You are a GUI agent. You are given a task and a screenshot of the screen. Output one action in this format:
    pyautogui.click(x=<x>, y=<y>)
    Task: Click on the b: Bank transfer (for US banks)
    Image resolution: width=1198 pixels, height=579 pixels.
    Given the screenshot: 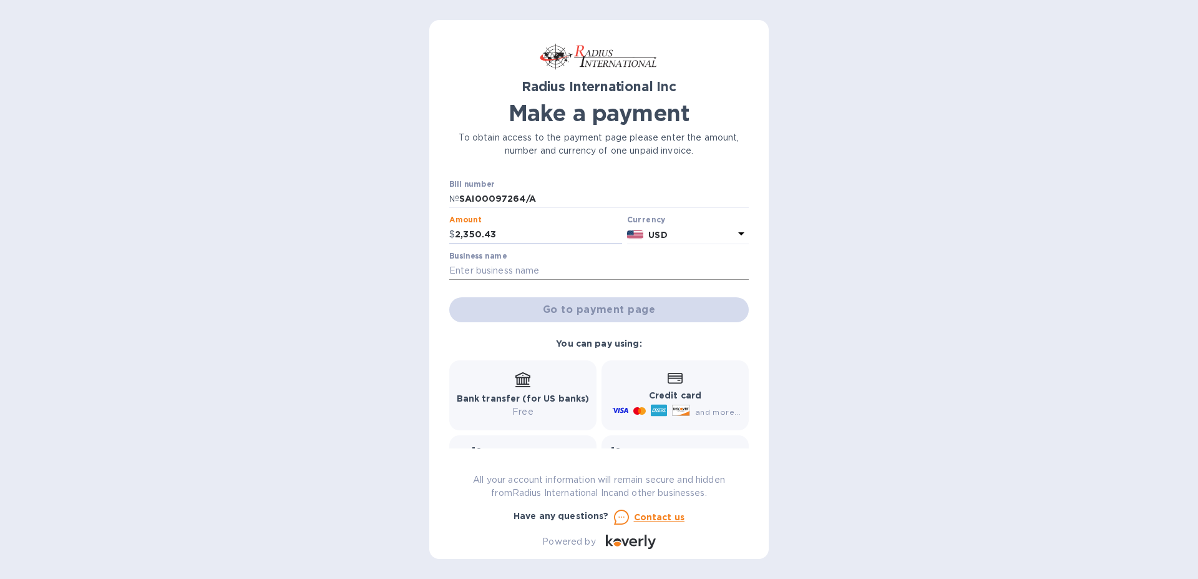 What is the action you would take?
    pyautogui.click(x=523, y=398)
    